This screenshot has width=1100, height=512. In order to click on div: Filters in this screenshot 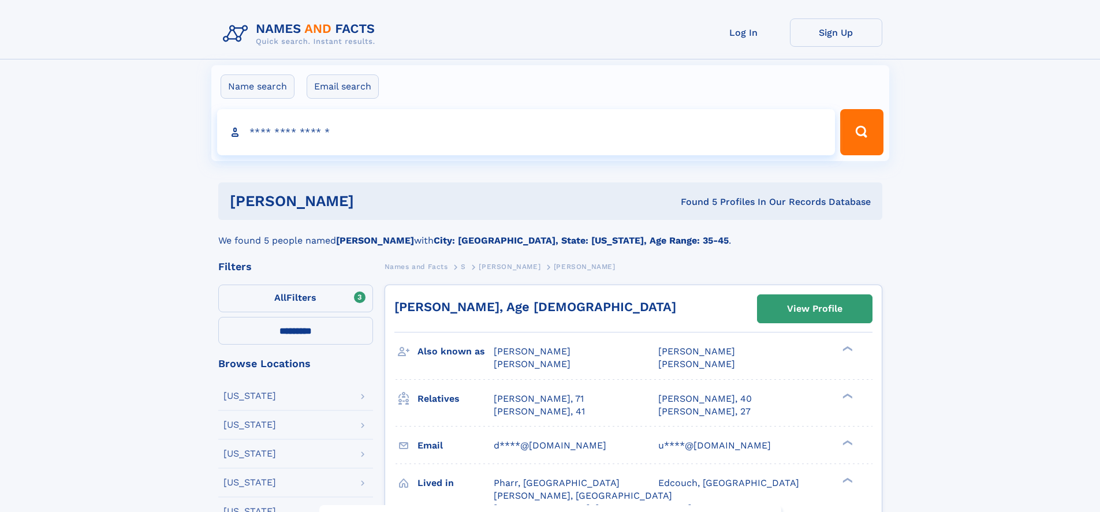, I will do `click(296, 267)`.